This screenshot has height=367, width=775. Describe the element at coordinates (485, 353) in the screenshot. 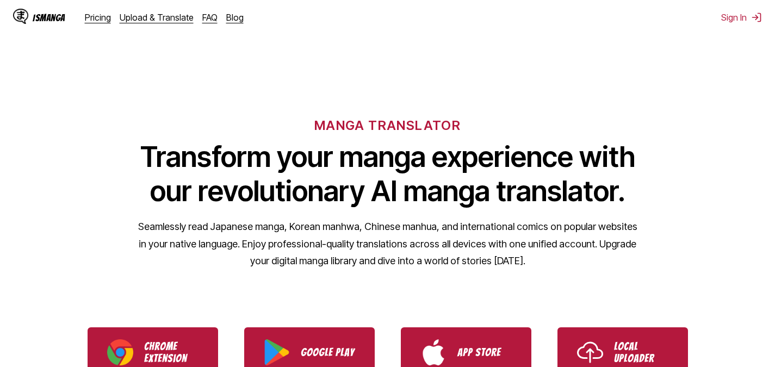

I see `p: App Store` at that location.